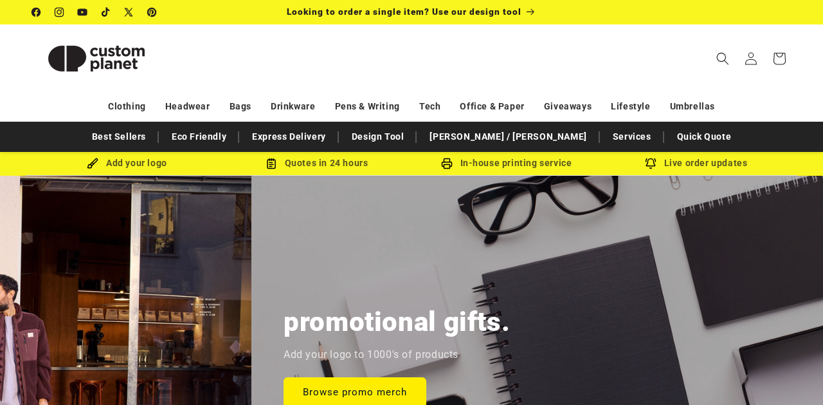  What do you see at coordinates (492, 106) in the screenshot?
I see `a: Office & Paper` at bounding box center [492, 106].